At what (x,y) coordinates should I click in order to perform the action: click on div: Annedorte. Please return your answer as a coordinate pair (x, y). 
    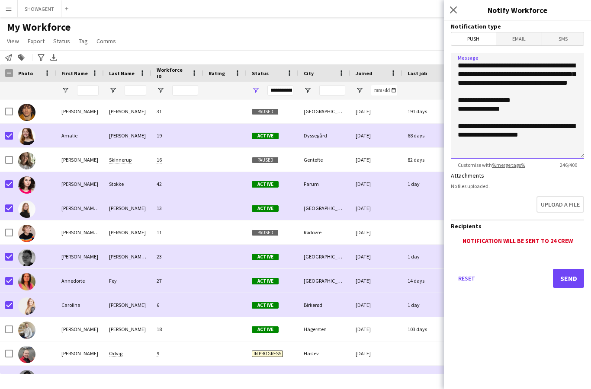
    Looking at the image, I should click on (80, 281).